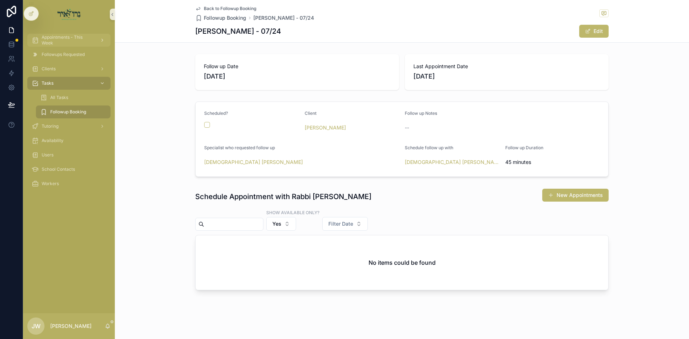 Image resolution: width=689 pixels, height=339 pixels. What do you see at coordinates (341, 224) in the screenshot?
I see `span: Filter Date` at bounding box center [341, 224].